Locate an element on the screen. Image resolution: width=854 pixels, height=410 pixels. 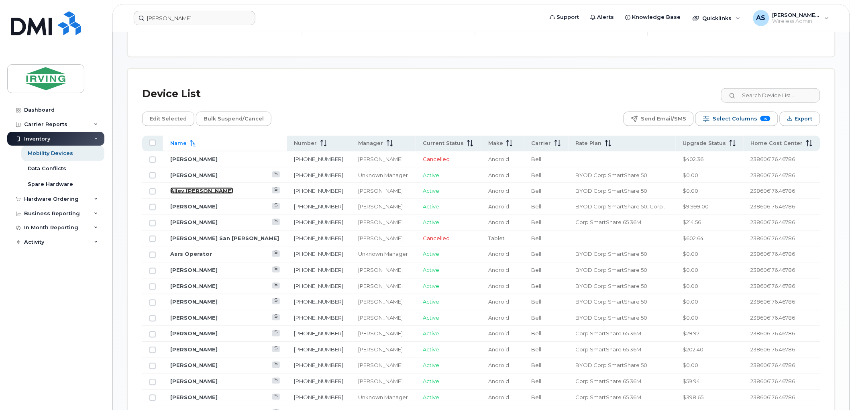
span: Export is located at coordinates (804, 119).